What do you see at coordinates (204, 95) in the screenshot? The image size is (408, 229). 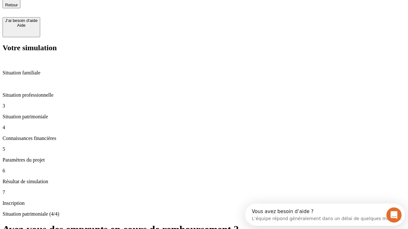 I see `p: Situation professionnelle` at bounding box center [204, 95].